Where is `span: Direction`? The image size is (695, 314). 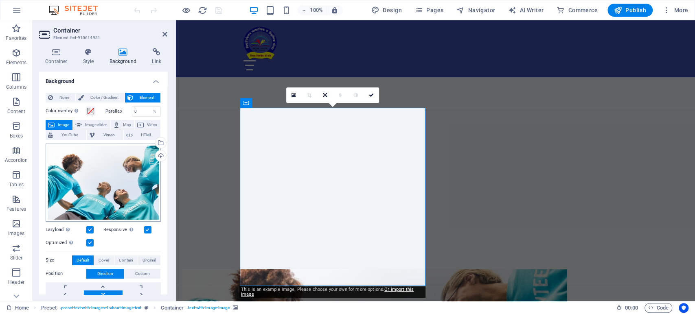 span: Direction is located at coordinates (105, 274).